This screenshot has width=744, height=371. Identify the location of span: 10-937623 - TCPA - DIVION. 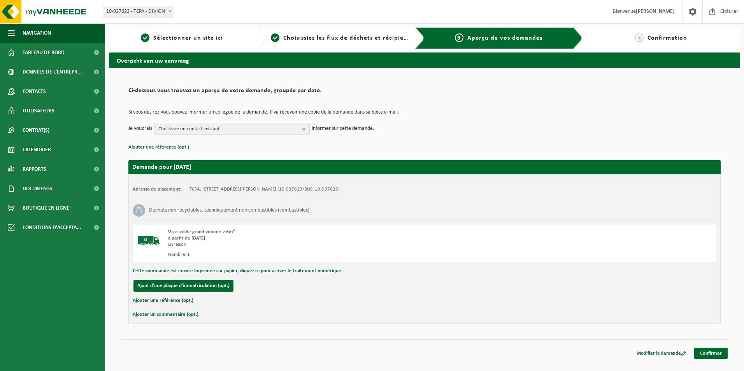
(138, 12).